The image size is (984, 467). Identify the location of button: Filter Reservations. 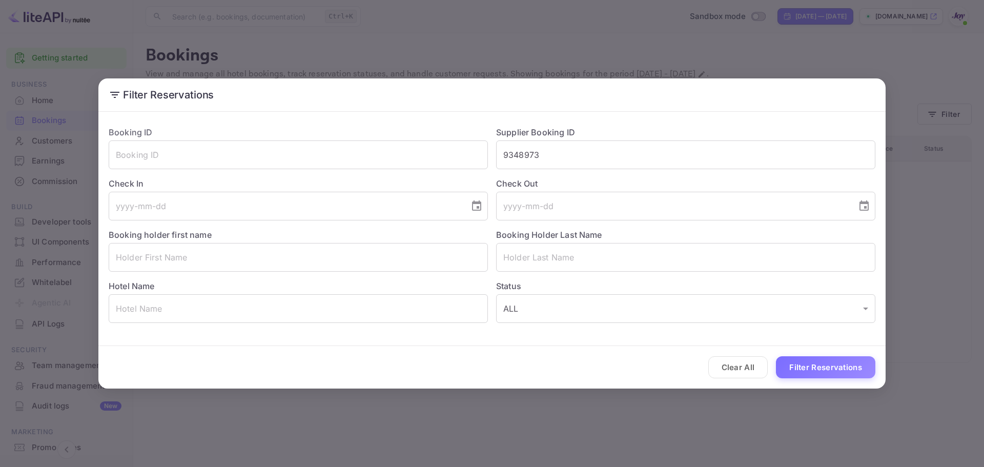
(826, 367).